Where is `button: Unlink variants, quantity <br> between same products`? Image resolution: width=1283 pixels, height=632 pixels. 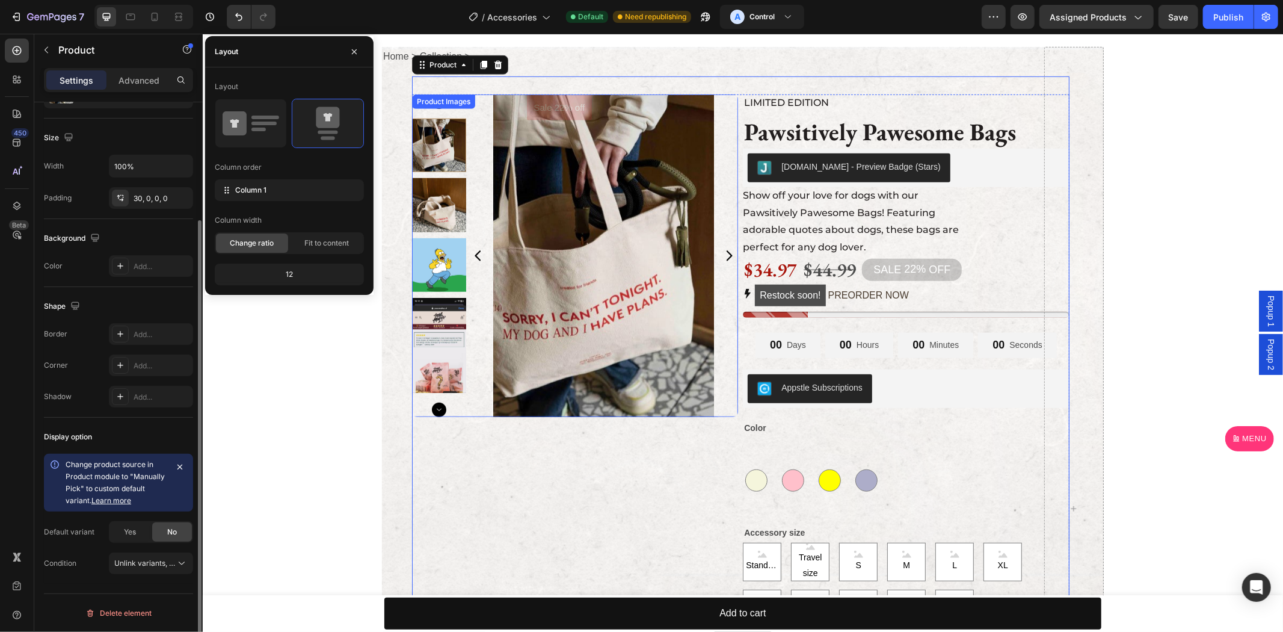
button: Unlink variants, quantity <br> between same products is located at coordinates (151, 563).